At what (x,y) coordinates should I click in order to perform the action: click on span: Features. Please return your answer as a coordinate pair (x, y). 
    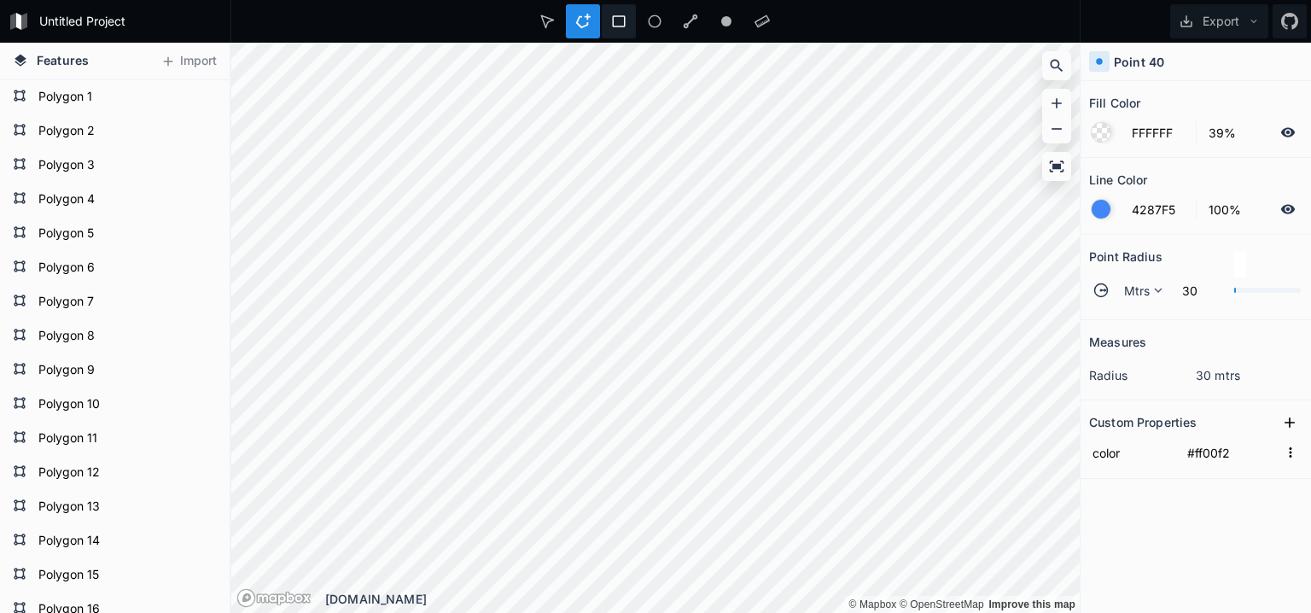
    Looking at the image, I should click on (62, 60).